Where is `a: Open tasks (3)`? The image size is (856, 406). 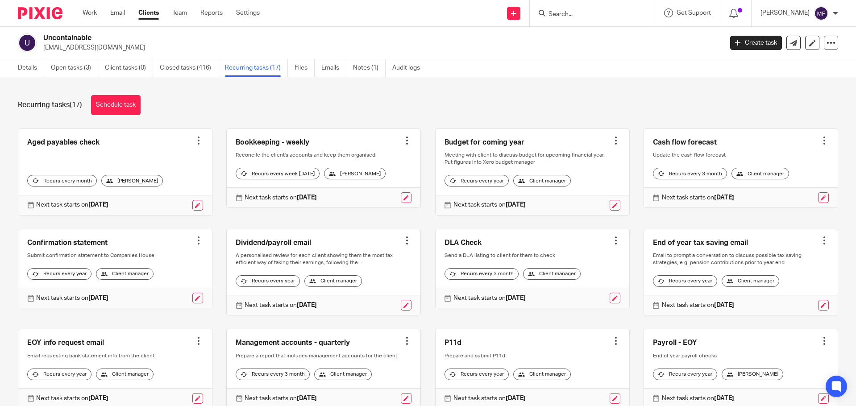
a: Open tasks (3) is located at coordinates (75, 68).